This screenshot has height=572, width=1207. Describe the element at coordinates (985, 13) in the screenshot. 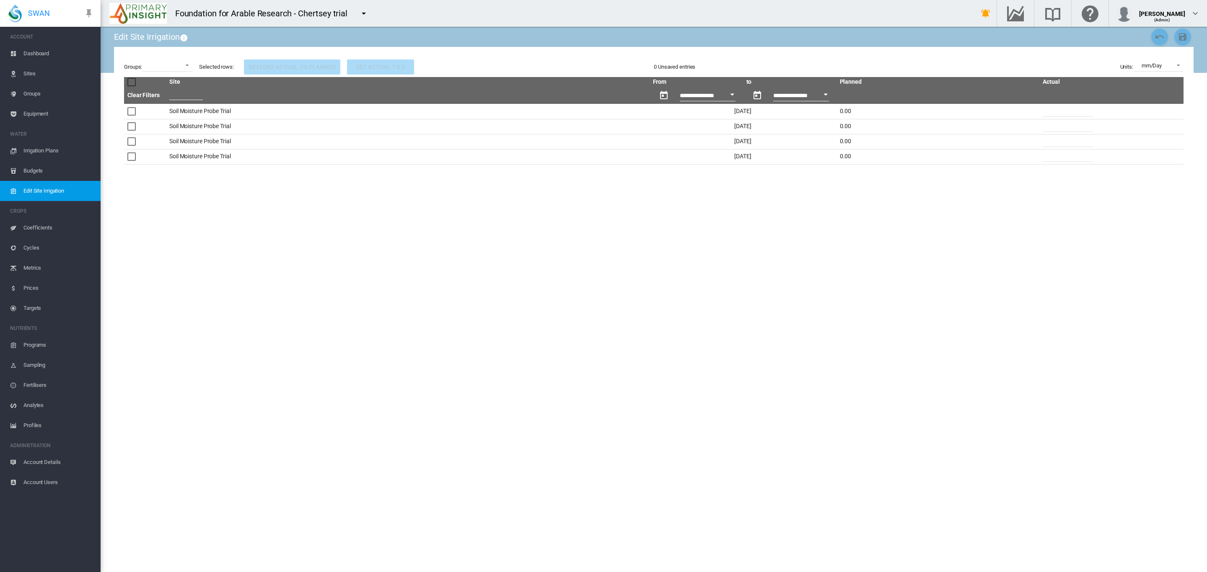

I see `button: icon-bell-ring` at that location.